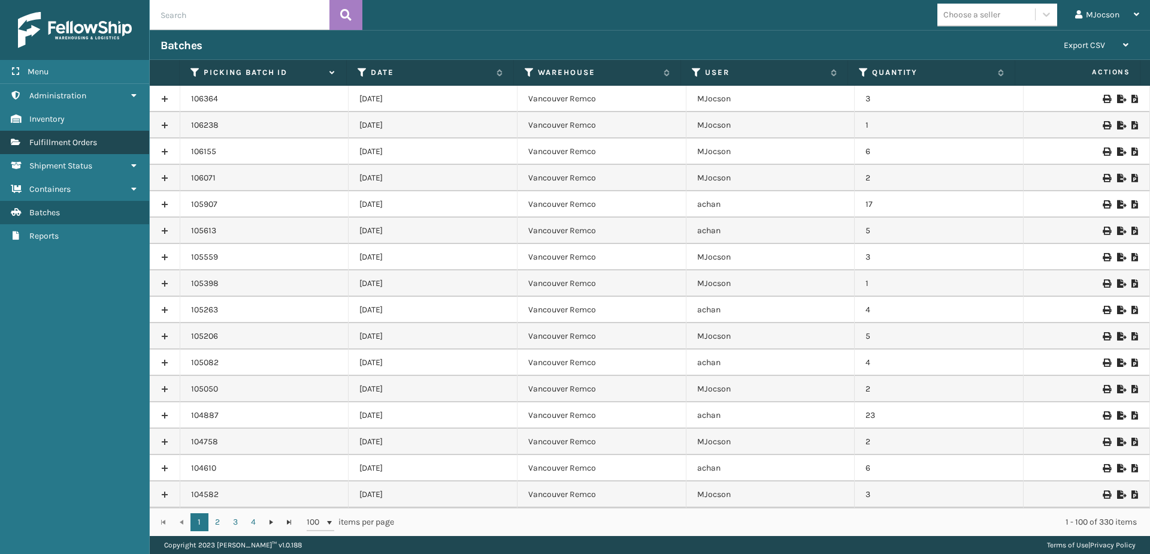  I want to click on span: items per page, so click(350, 522).